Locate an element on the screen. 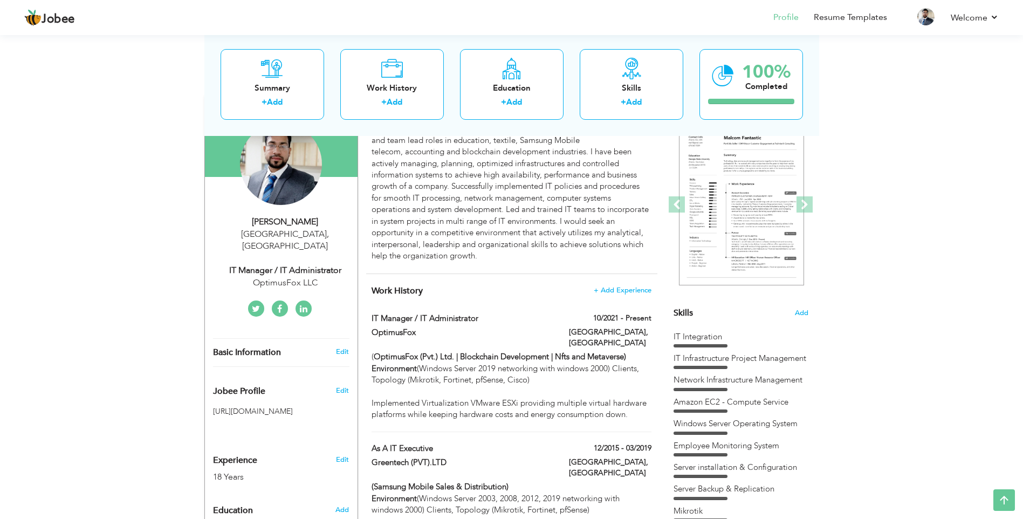 The image size is (1023, 519). div: OptimusFox LLC is located at coordinates (285, 282).